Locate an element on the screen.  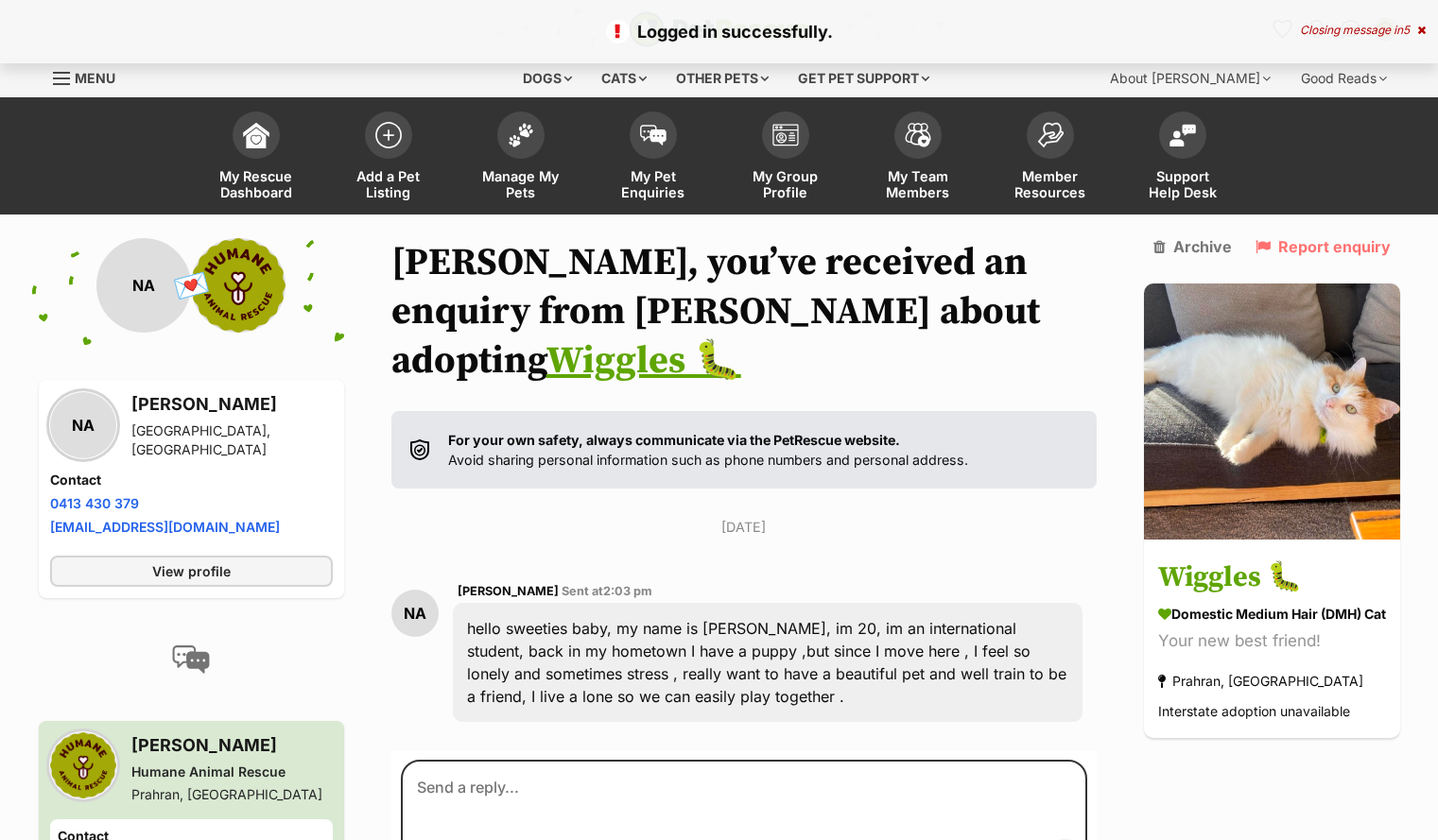
span: My Group Profile is located at coordinates (785, 184).